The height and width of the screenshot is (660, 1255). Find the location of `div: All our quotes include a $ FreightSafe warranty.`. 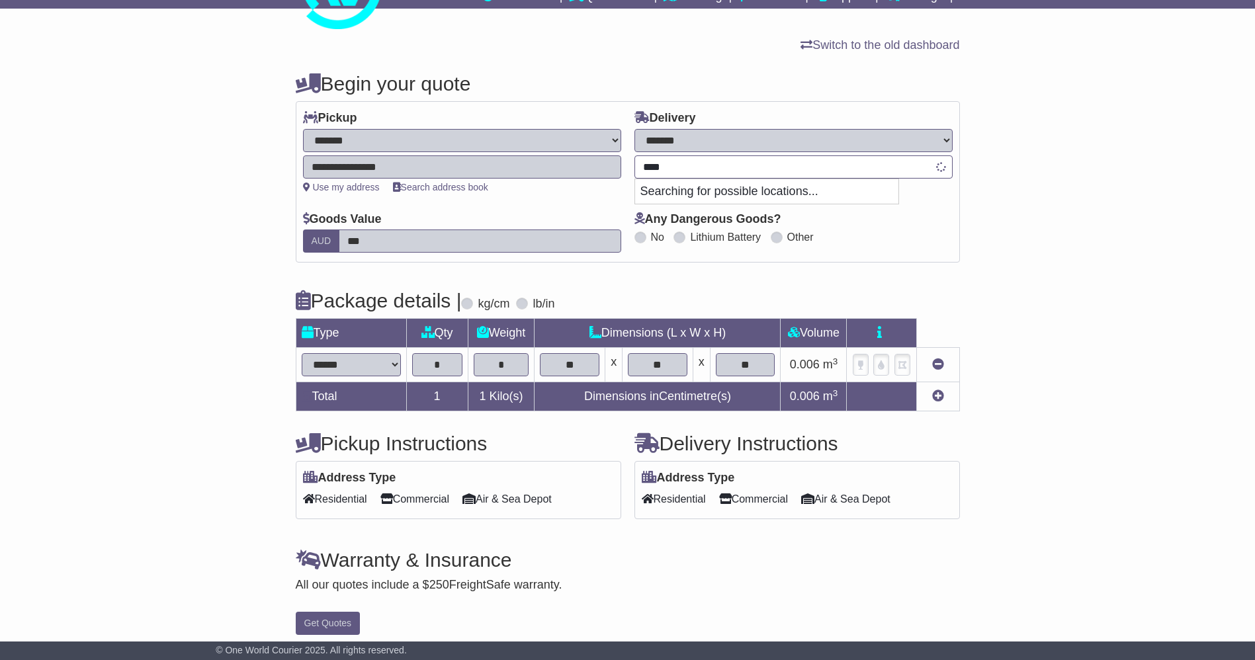

div: All our quotes include a $ FreightSafe warranty. is located at coordinates (628, 585).